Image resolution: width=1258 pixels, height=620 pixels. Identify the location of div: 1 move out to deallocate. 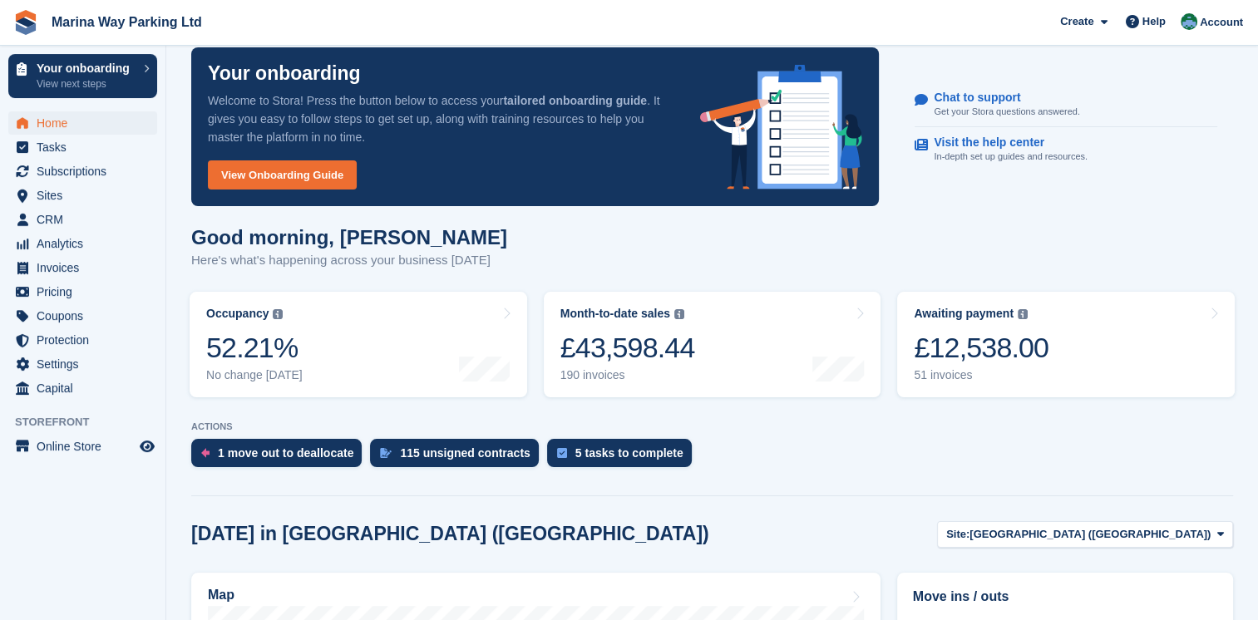
(285, 453).